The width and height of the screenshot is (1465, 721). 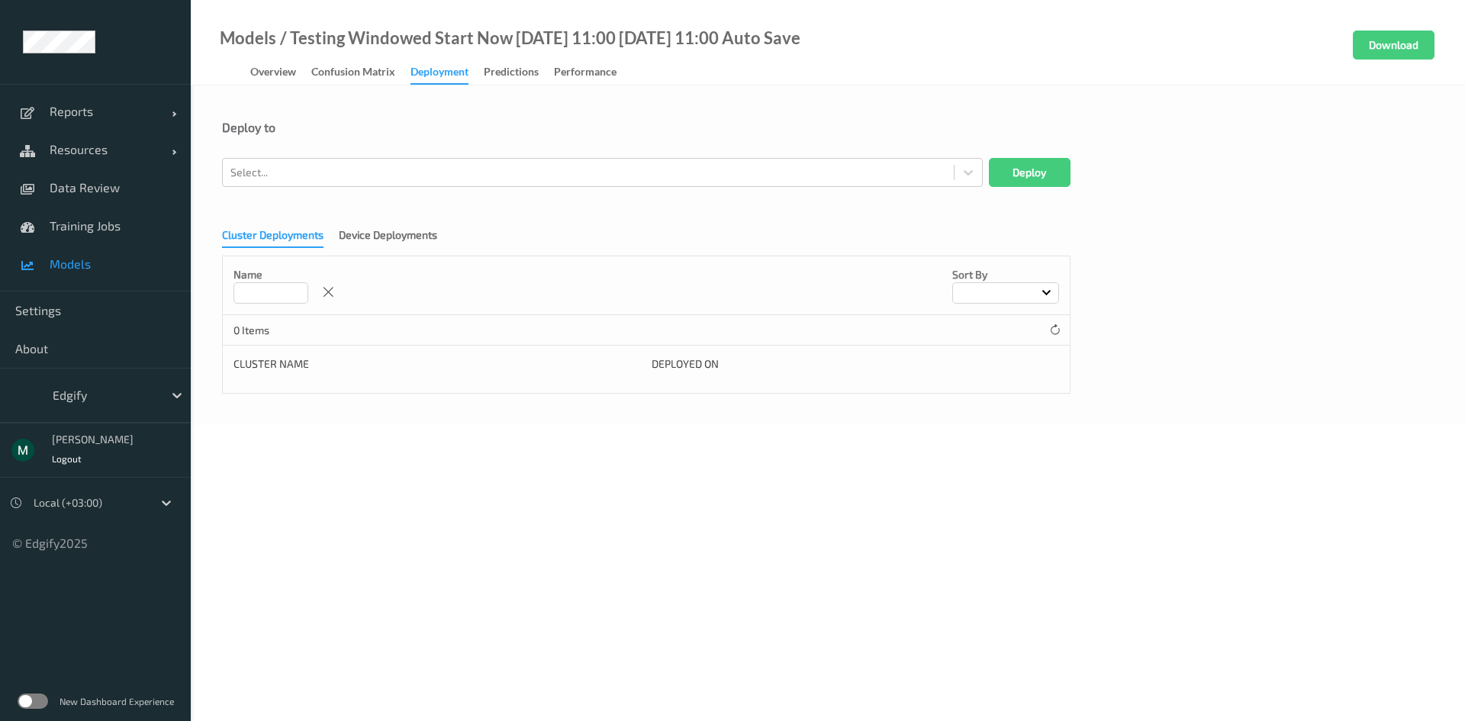 What do you see at coordinates (281, 73) in the screenshot?
I see `a: Overview` at bounding box center [281, 73].